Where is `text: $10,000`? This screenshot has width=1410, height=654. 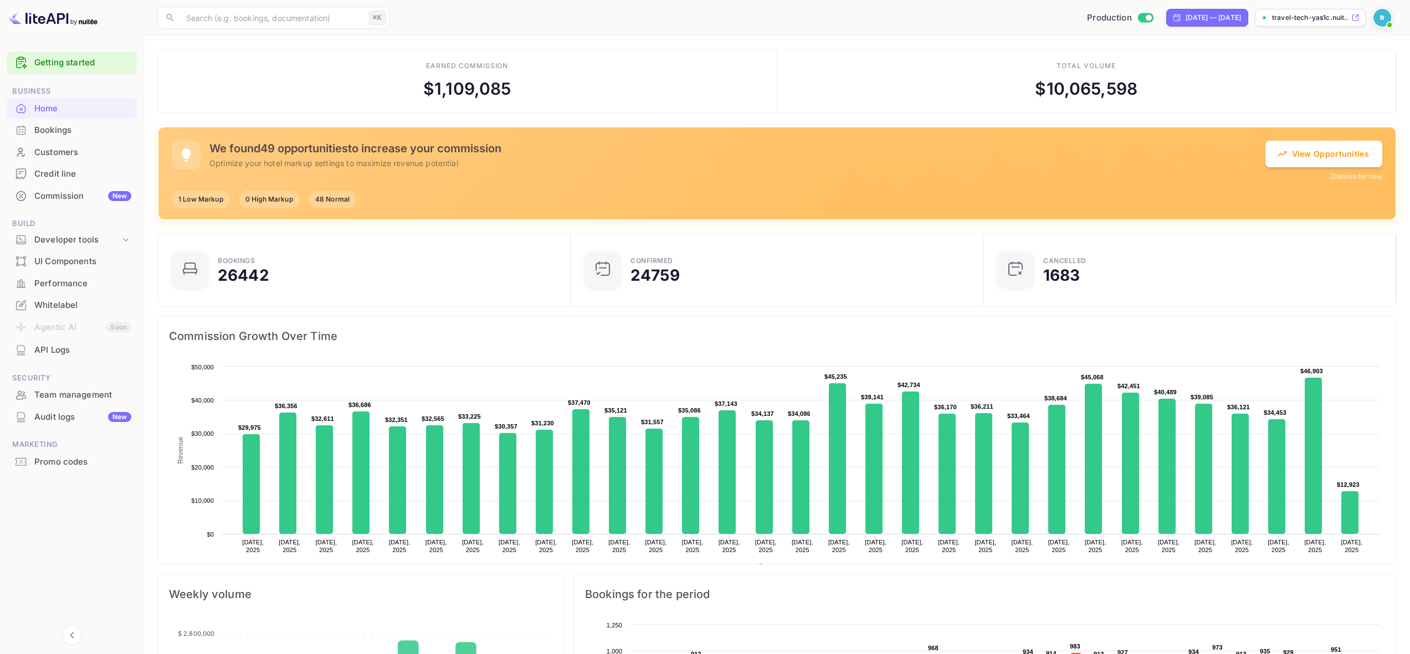 text: $10,000 is located at coordinates (202, 501).